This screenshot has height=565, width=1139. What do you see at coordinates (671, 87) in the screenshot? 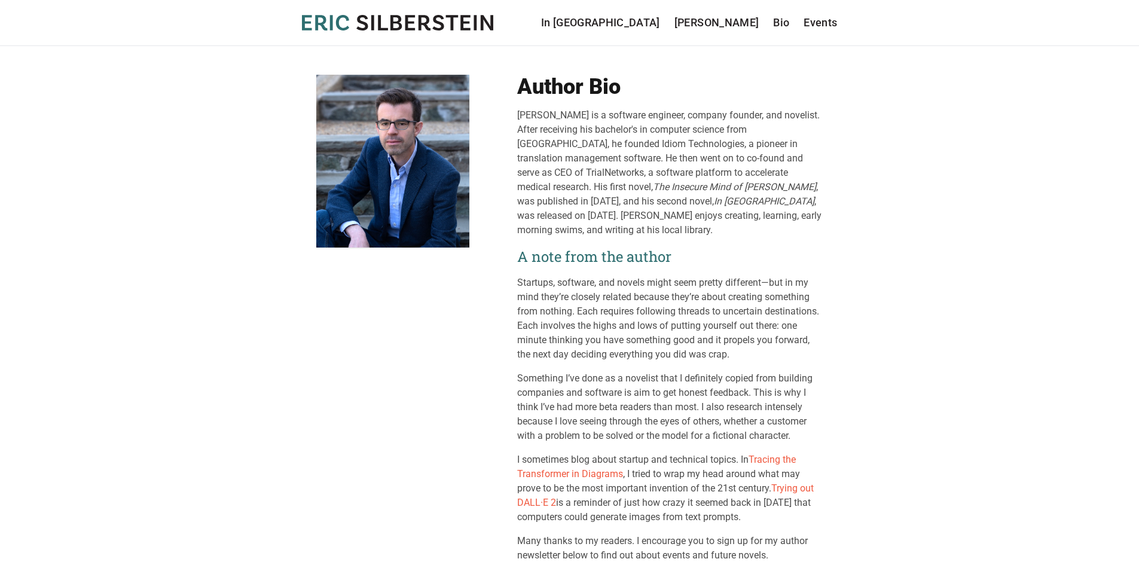
I see `h1: Author Bio` at bounding box center [671, 87].